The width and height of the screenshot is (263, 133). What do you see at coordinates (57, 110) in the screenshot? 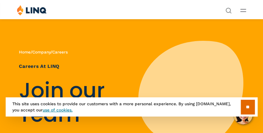
I see `a: use of cookies.` at bounding box center [57, 110].